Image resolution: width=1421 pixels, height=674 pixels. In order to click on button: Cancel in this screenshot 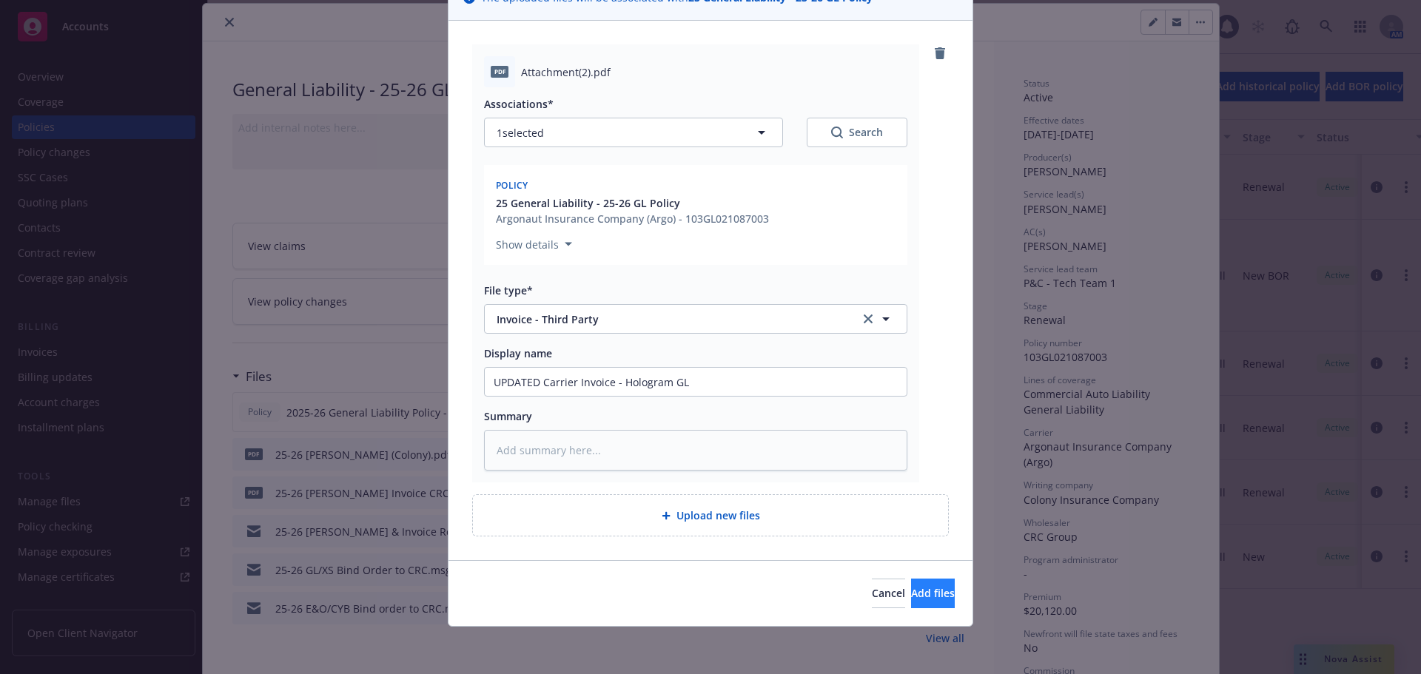, I will do `click(888, 594)`.